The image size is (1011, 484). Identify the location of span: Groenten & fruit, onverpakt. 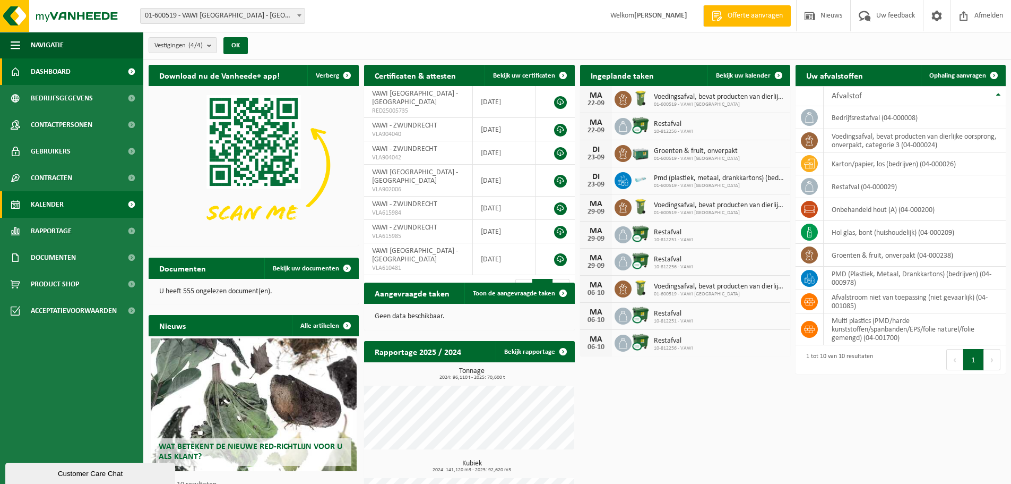
(697, 151).